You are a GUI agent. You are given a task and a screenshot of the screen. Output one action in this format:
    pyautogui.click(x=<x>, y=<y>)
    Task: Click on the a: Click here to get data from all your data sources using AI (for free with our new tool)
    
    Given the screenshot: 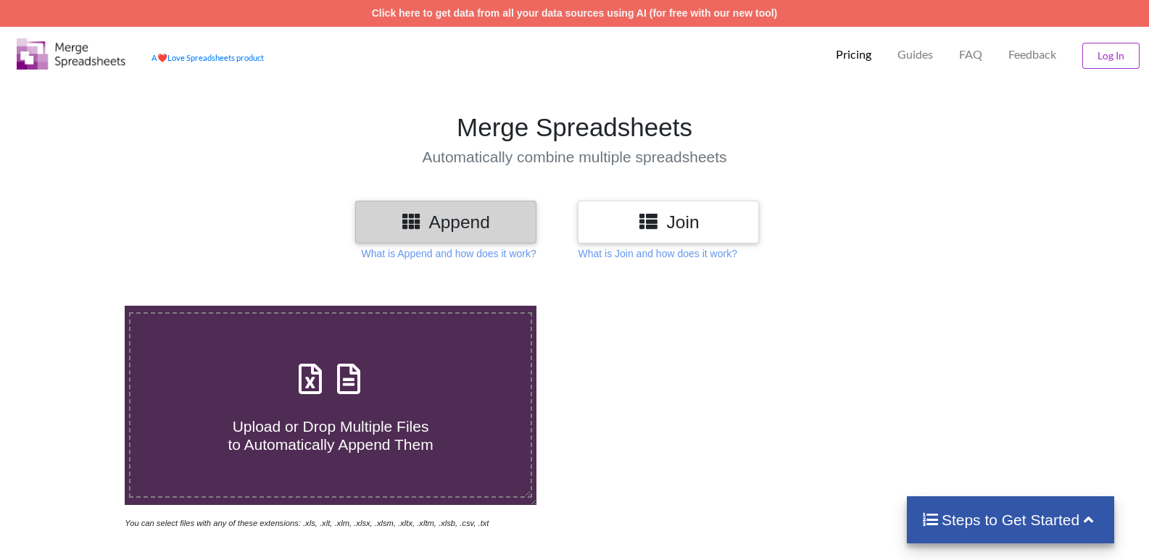 What is the action you would take?
    pyautogui.click(x=575, y=13)
    